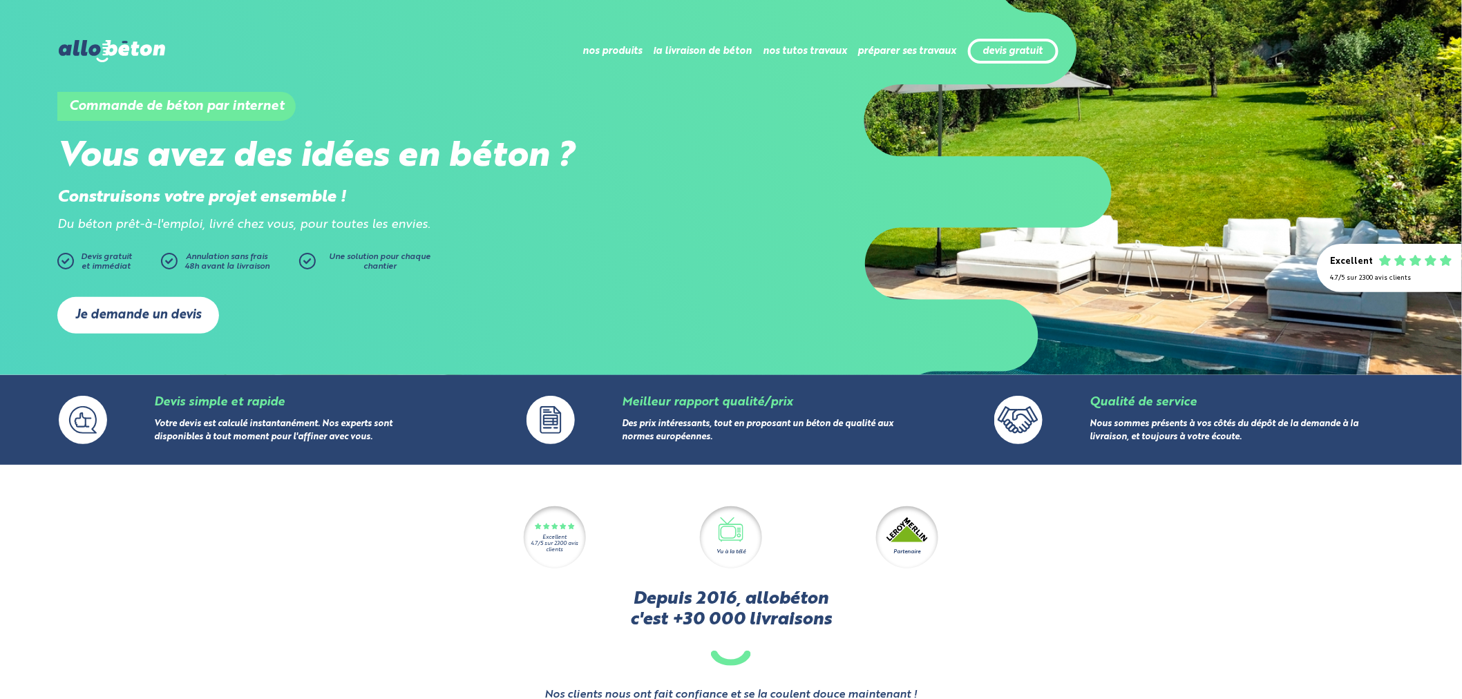 Image resolution: width=1462 pixels, height=699 pixels. What do you see at coordinates (731, 552) in the screenshot?
I see `div: Vu à la télé` at bounding box center [731, 552].